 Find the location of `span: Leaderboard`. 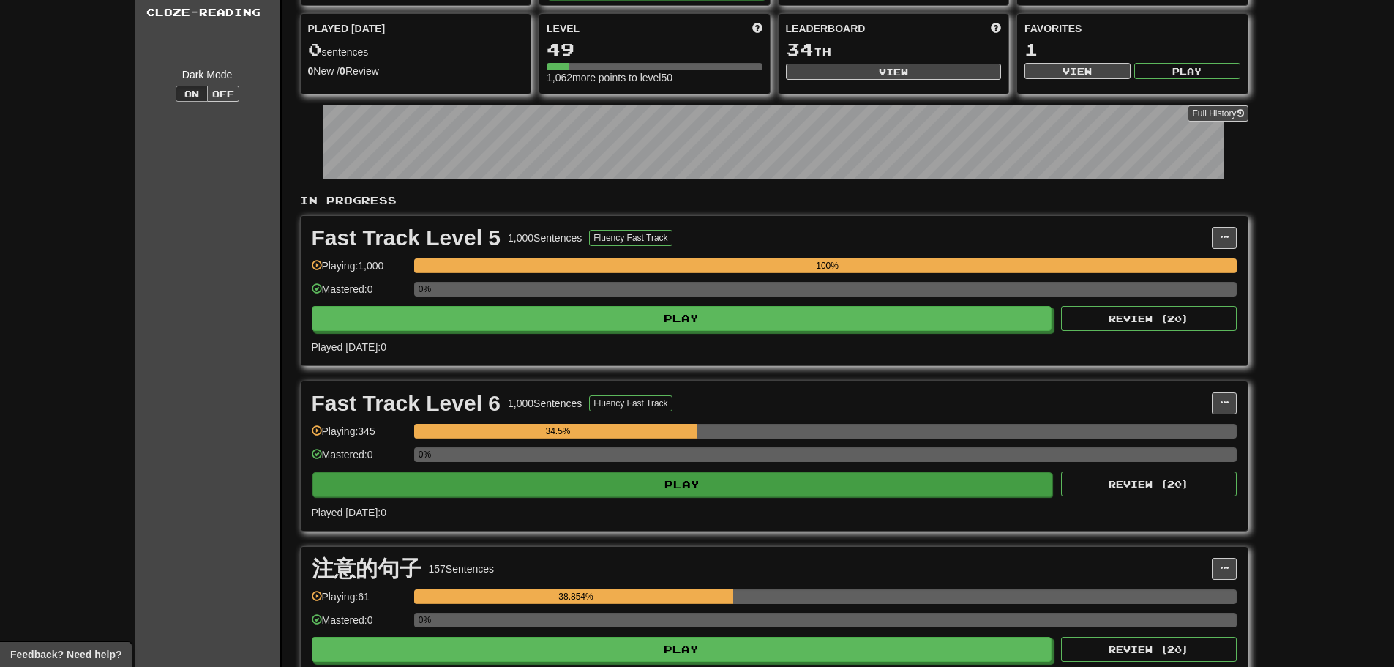

span: Leaderboard is located at coordinates (825, 29).